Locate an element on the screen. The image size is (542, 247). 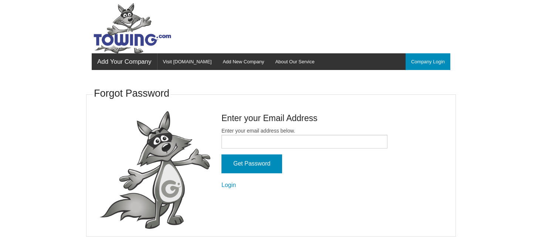
h4: Enter your Email Address is located at coordinates (304, 118).